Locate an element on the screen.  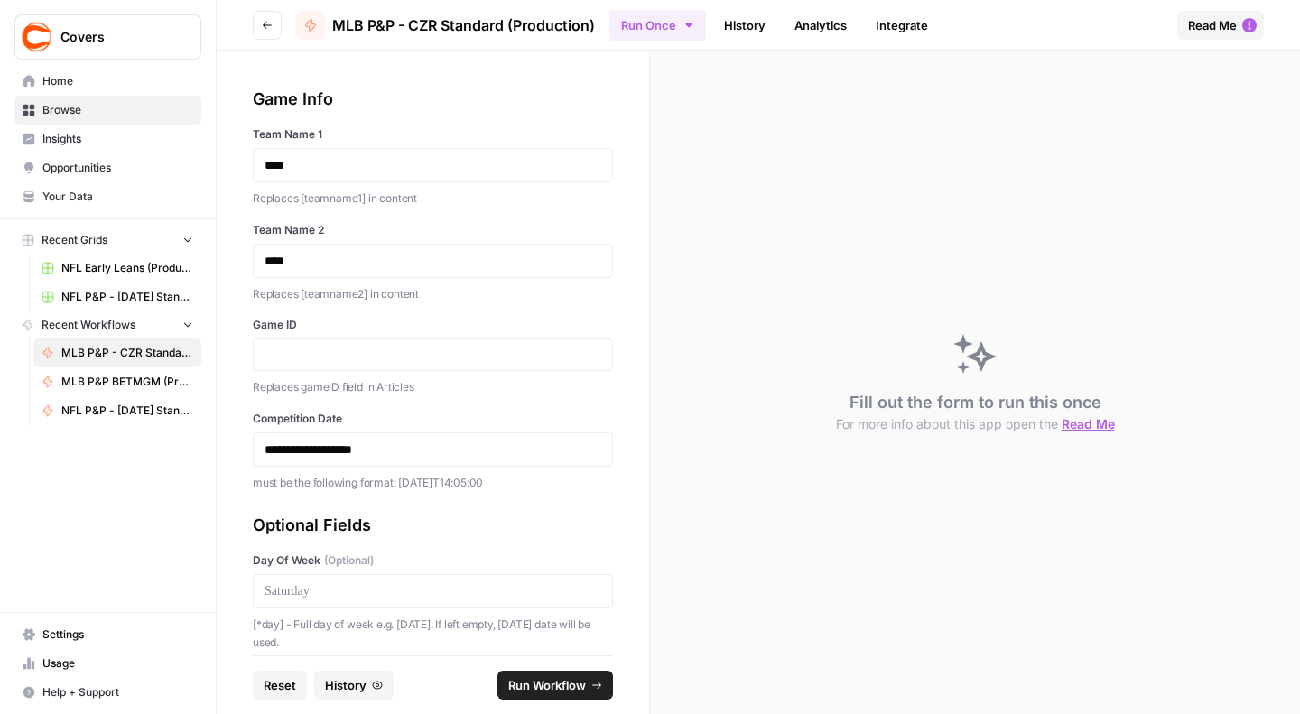
span: Run Workflow is located at coordinates (547, 685).